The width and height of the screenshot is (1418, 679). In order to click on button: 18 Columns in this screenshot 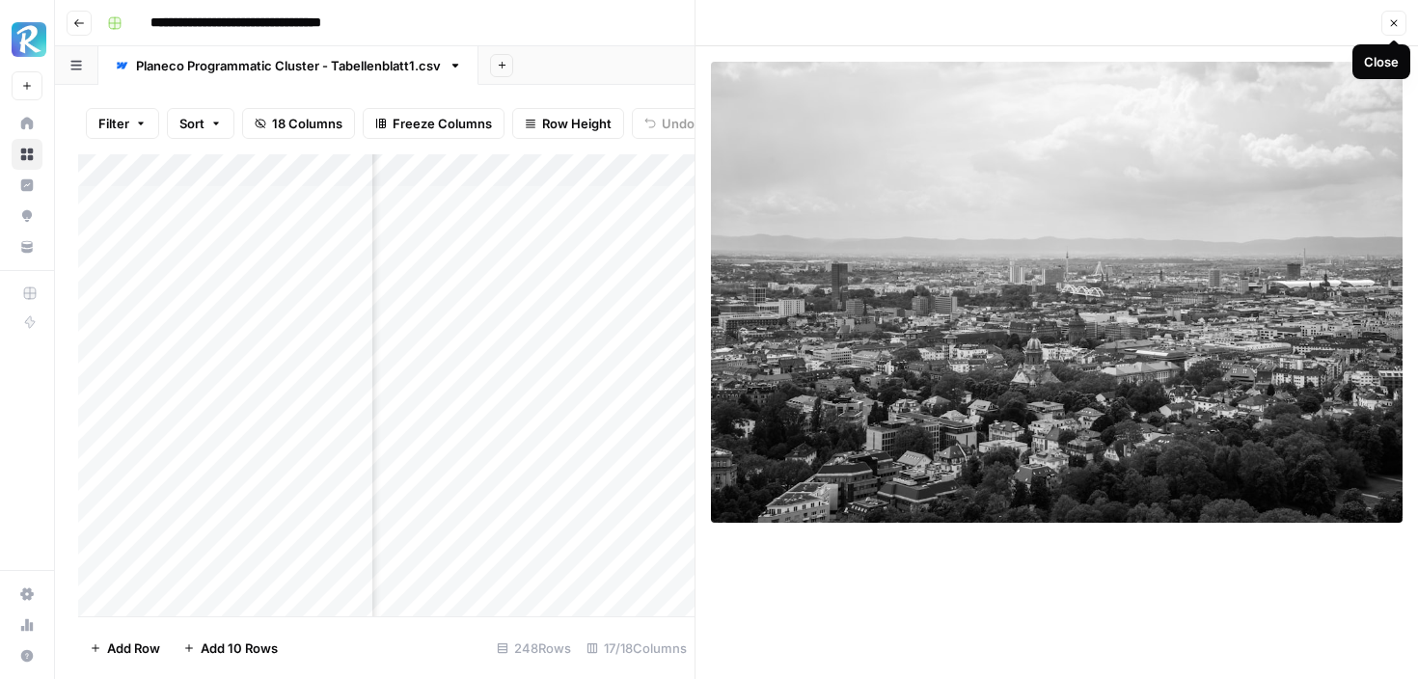, I will do `click(298, 123)`.